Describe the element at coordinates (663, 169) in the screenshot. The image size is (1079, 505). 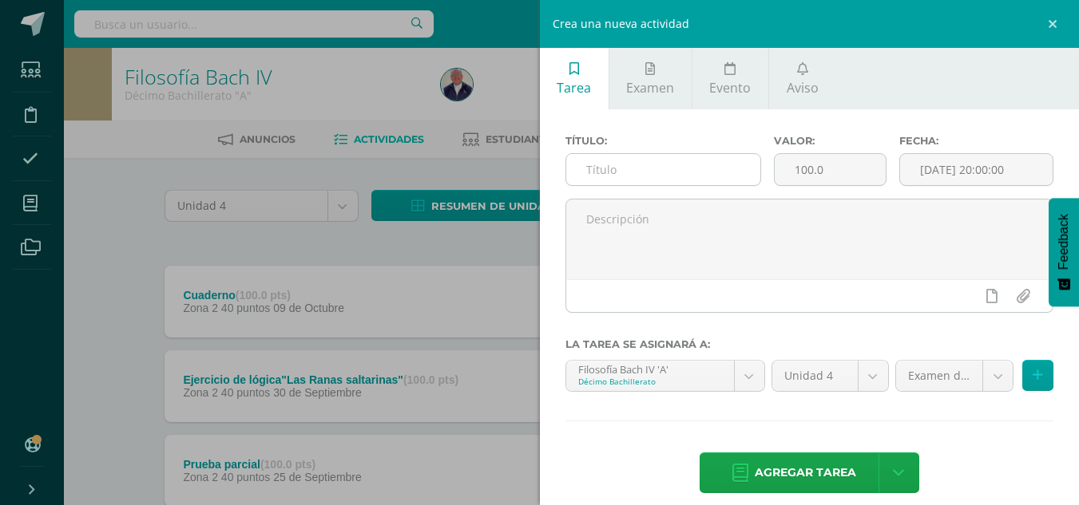
I see `input: Título` at that location.